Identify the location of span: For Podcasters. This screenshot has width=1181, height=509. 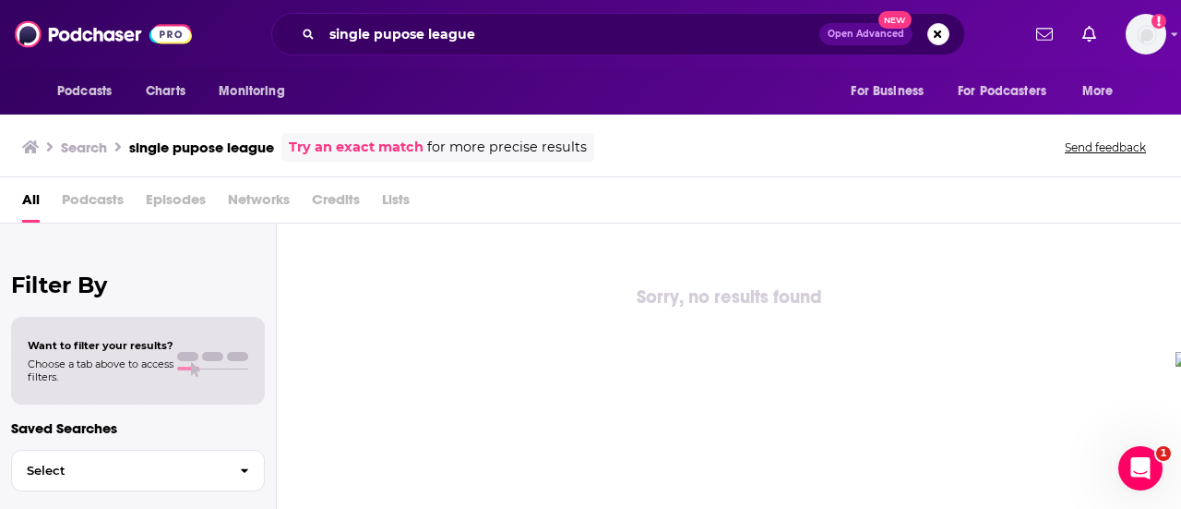
(1002, 91).